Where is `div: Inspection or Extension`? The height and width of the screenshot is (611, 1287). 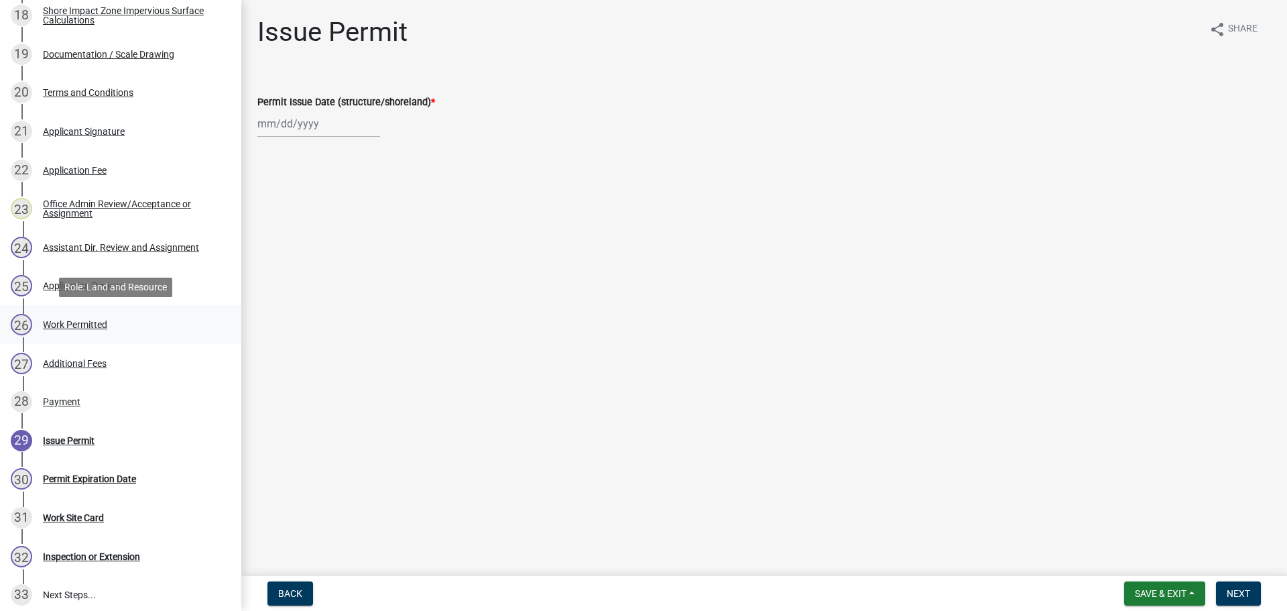
div: Inspection or Extension is located at coordinates (91, 557).